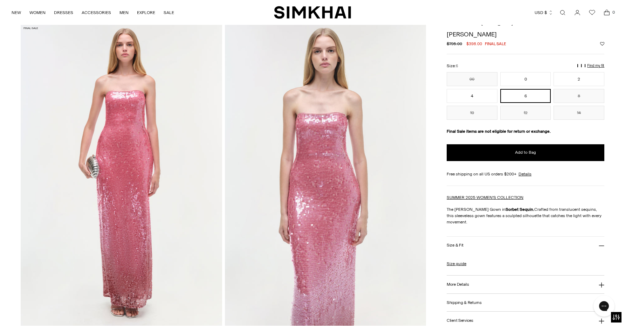 The image size is (625, 326). Describe the element at coordinates (579, 96) in the screenshot. I see `button: 8` at that location.